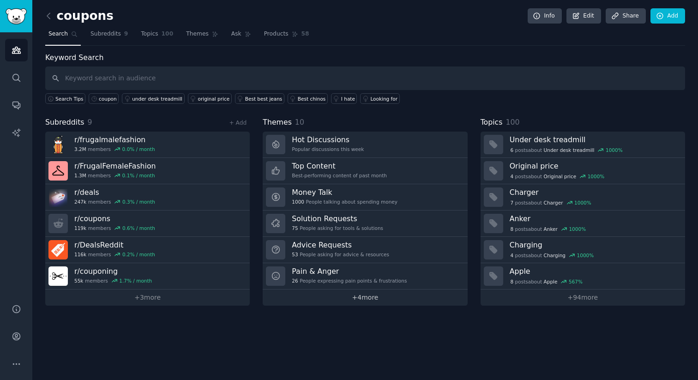  What do you see at coordinates (138, 149) in the screenshot?
I see `div: 0.0 % / month` at bounding box center [138, 149].